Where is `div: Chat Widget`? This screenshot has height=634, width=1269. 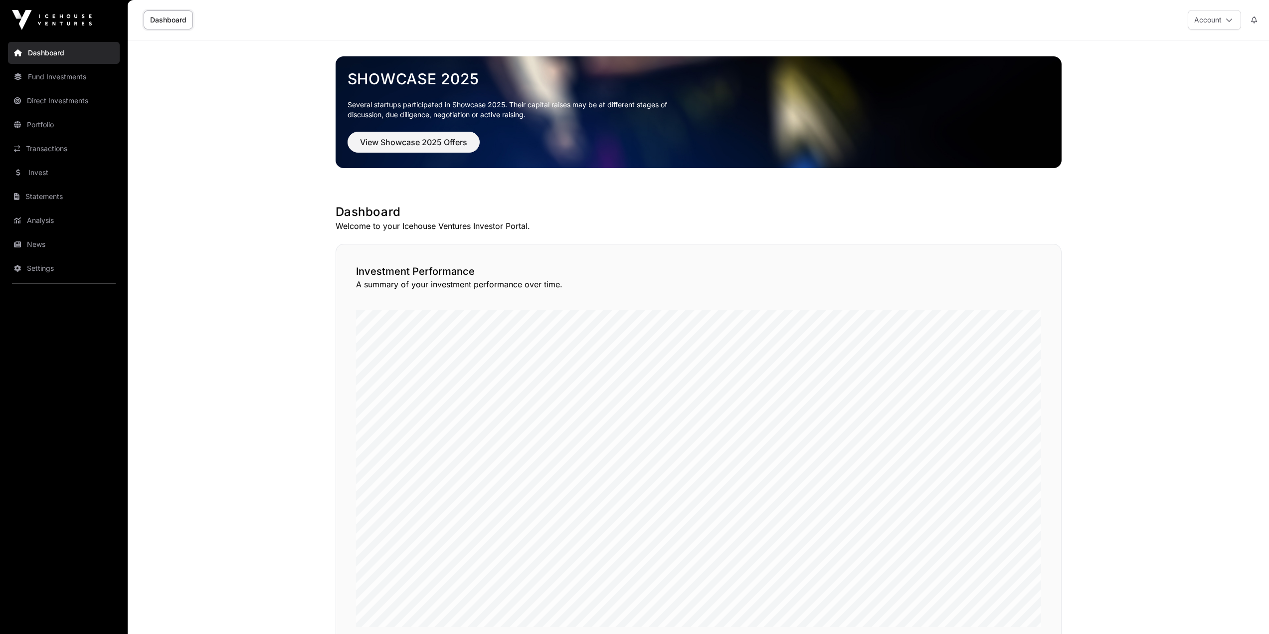 div: Chat Widget is located at coordinates (1244, 610).